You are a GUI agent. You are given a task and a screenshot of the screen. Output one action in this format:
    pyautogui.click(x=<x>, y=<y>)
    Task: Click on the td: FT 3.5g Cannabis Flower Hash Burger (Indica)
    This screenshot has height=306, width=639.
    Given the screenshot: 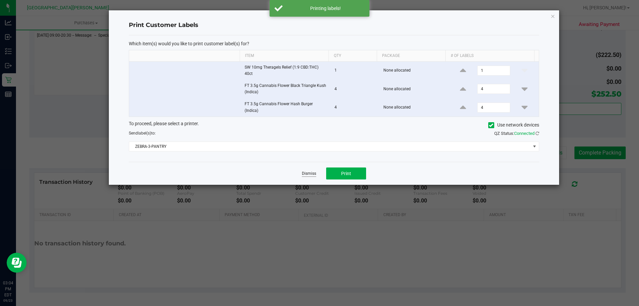 What is the action you would take?
    pyautogui.click(x=285, y=107)
    